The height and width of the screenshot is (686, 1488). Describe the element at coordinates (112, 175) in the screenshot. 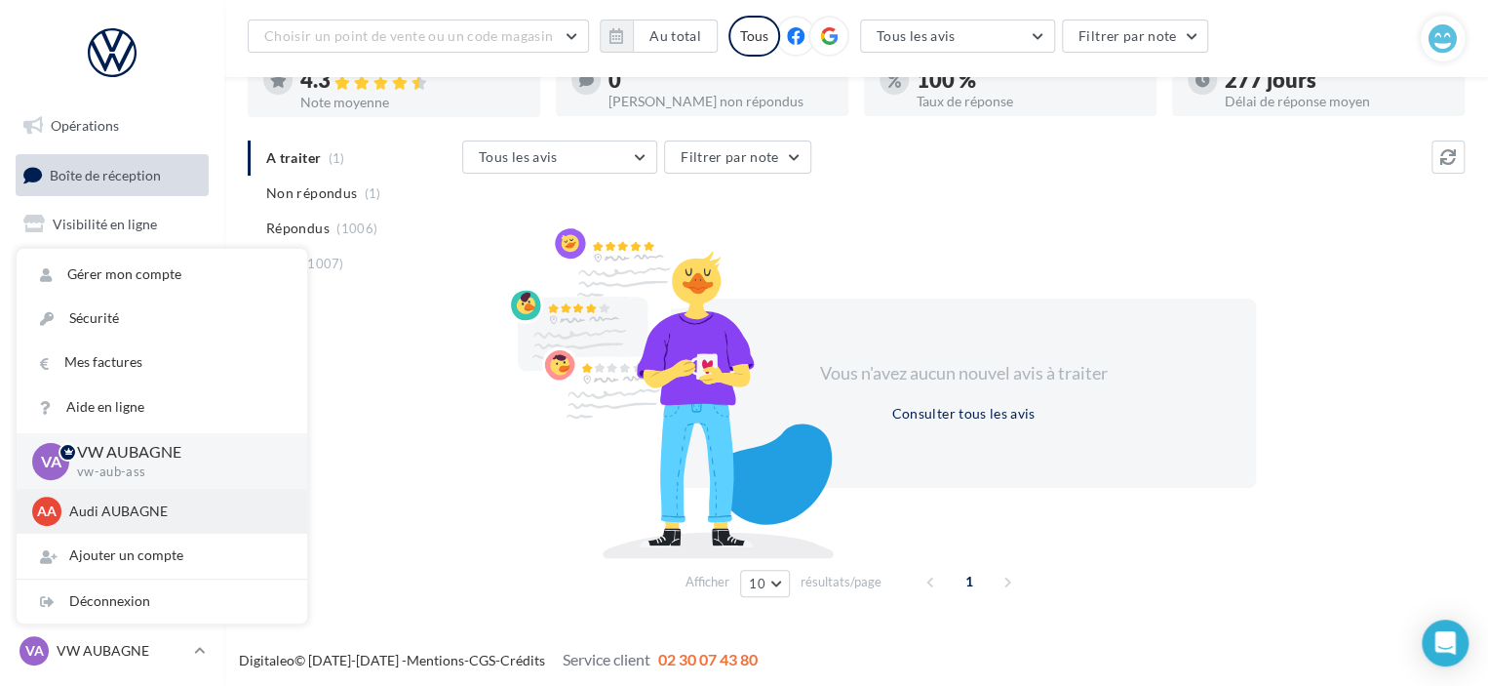

I see `a: Boîte de réception` at that location.